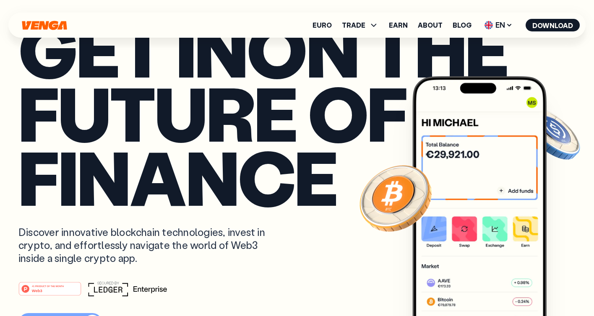  What do you see at coordinates (552, 134) in the screenshot?
I see `img: USDC coin` at bounding box center [552, 134].